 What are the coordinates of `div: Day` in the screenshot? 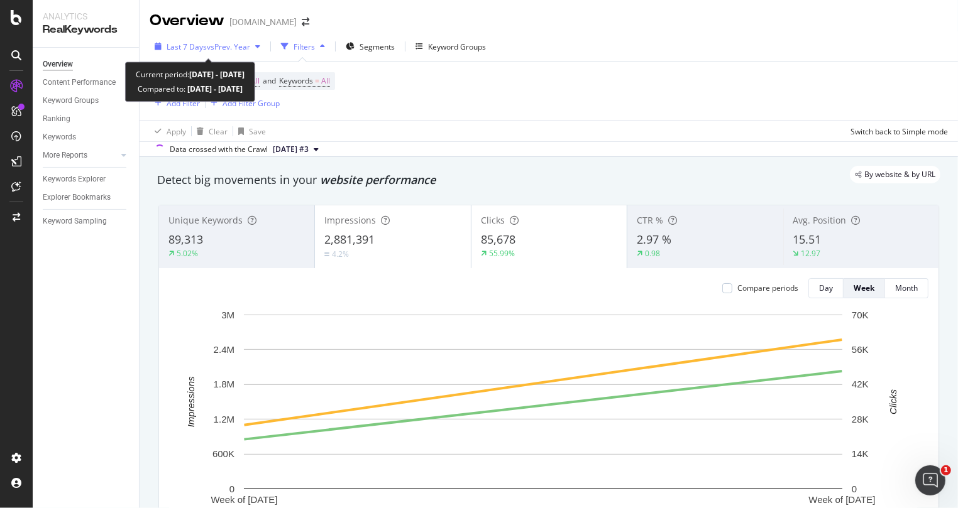 It's located at (826, 288).